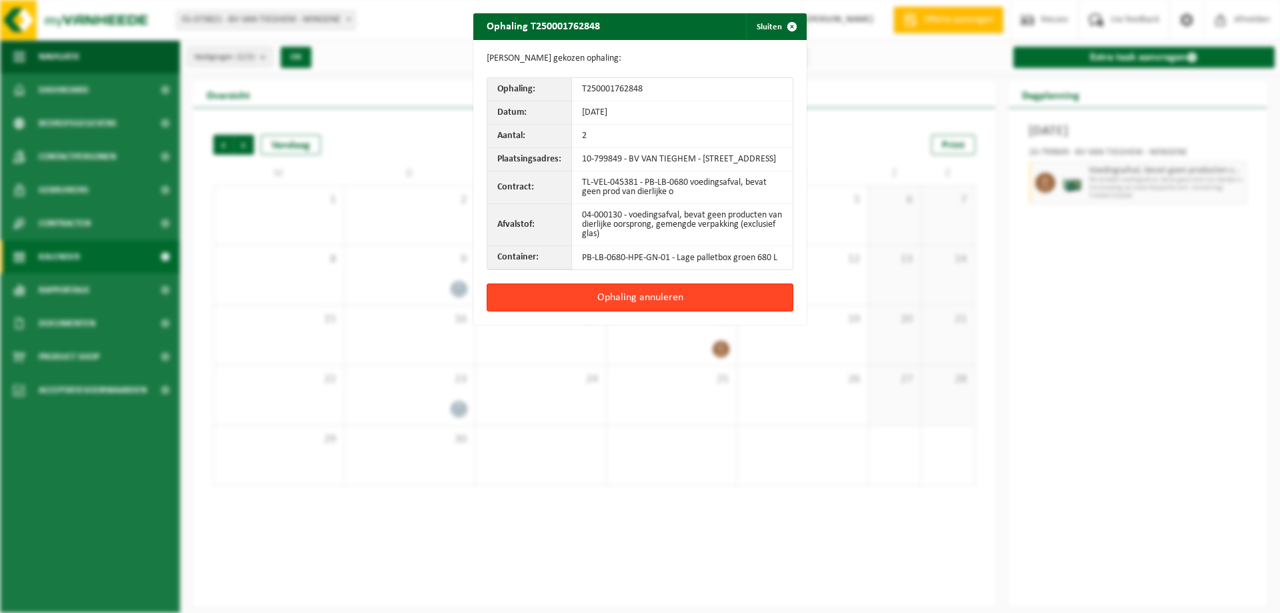 The height and width of the screenshot is (613, 1280). What do you see at coordinates (682, 187) in the screenshot?
I see `td: TL-VEL-045381 - PB-LB-0680 voedingsafval, bevat geen prod van dierlijke o` at bounding box center [682, 187].